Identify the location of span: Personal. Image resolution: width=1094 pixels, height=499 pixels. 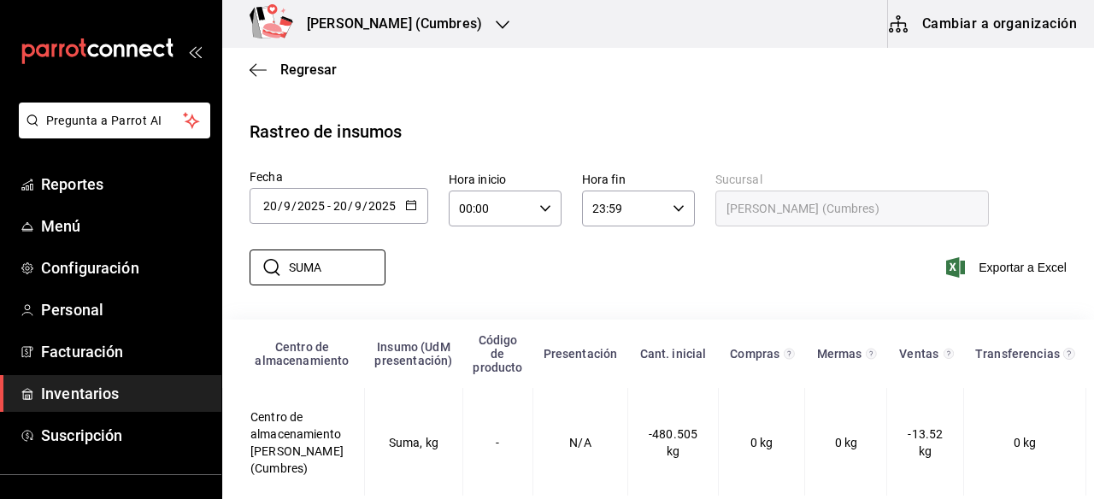
(124, 309).